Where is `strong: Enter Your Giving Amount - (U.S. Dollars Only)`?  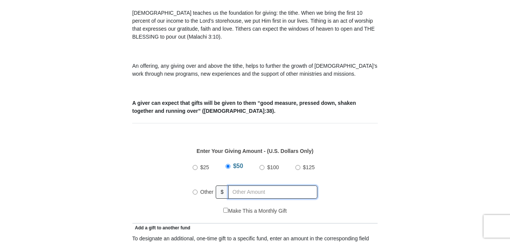 strong: Enter Your Giving Amount - (U.S. Dollars Only) is located at coordinates (255, 151).